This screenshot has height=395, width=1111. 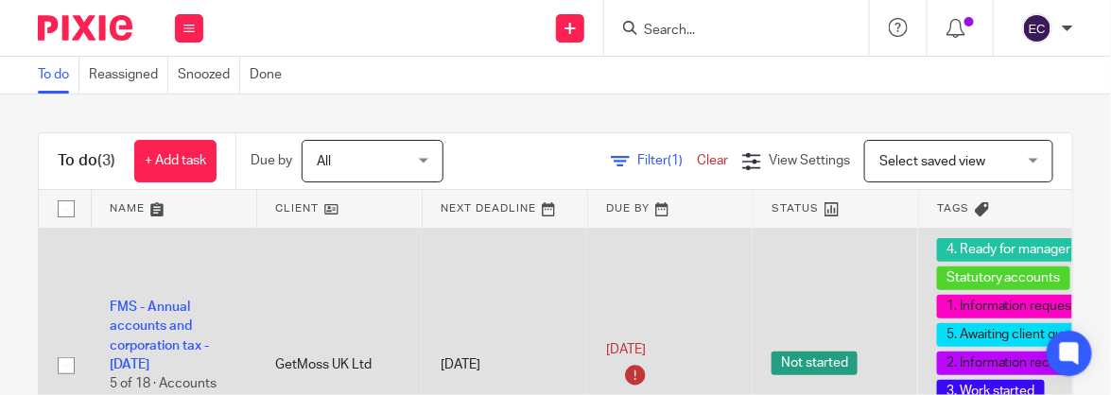 What do you see at coordinates (175, 161) in the screenshot?
I see `a: + Add task` at bounding box center [175, 161].